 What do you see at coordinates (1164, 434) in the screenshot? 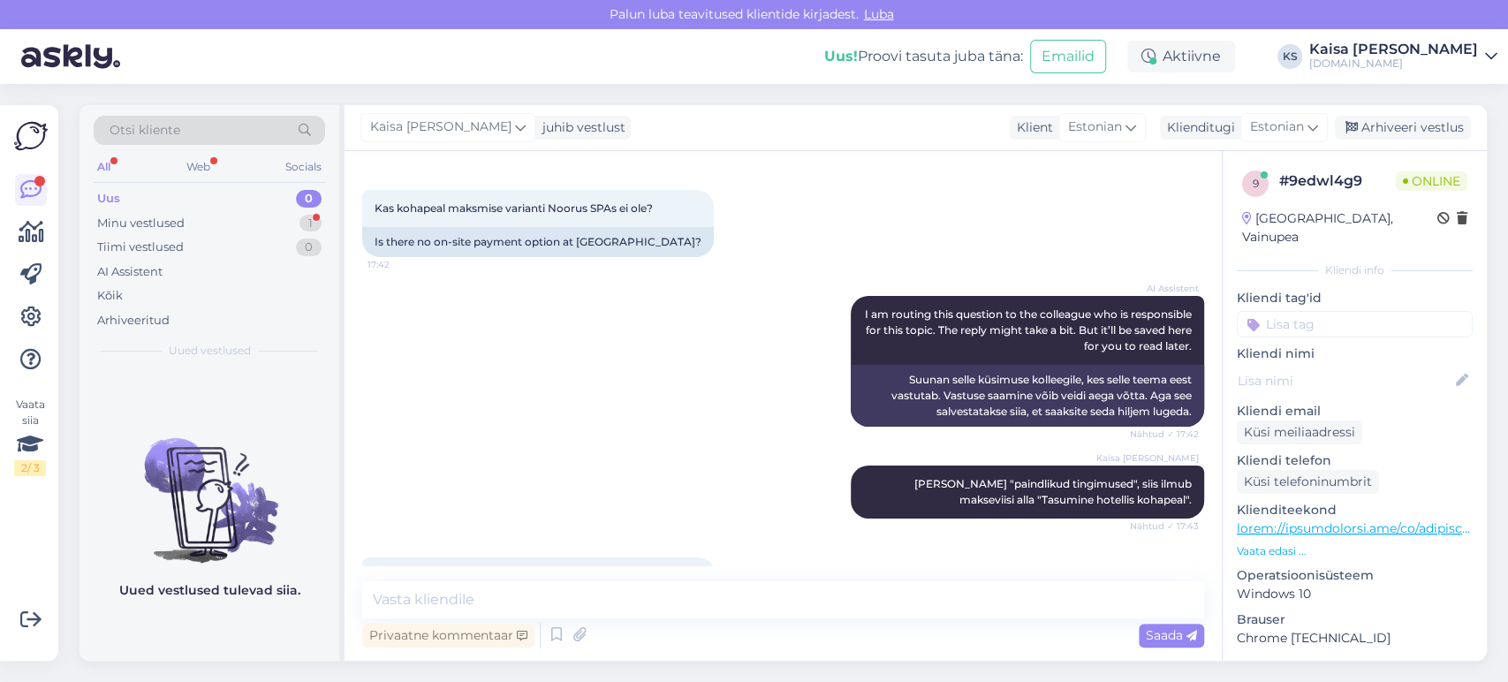
I see `span: Nähtud ✓ 17:42` at bounding box center [1164, 434].